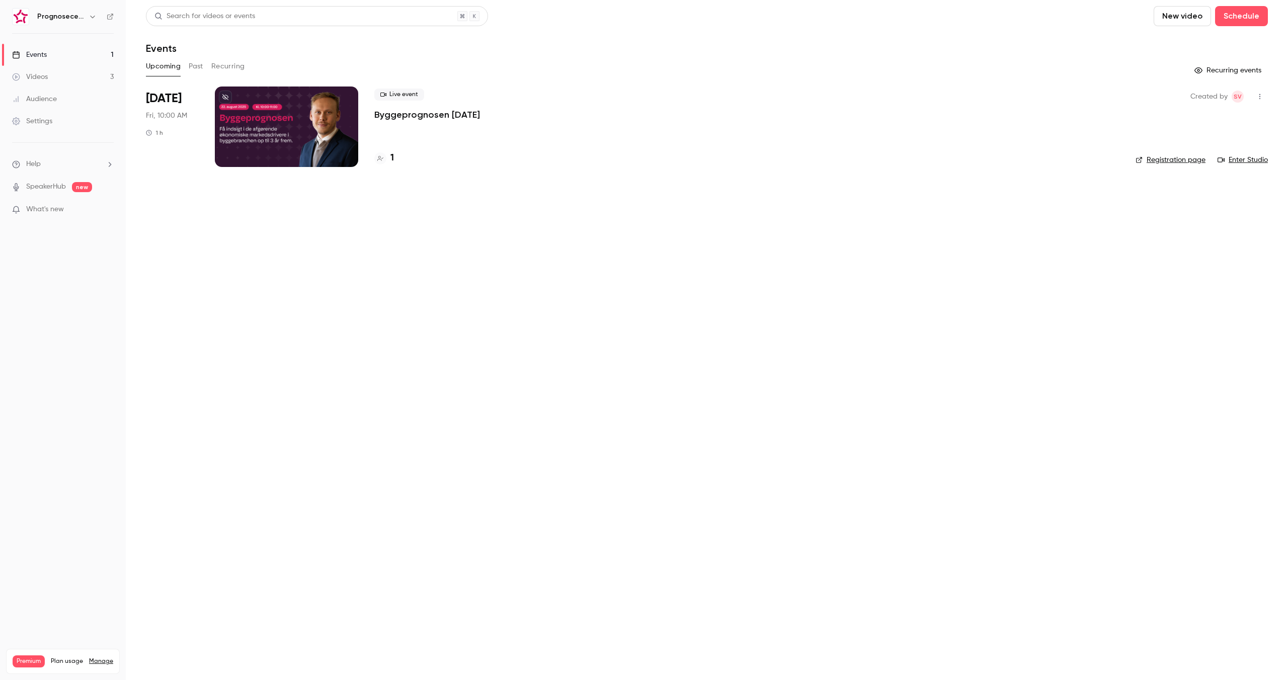  Describe the element at coordinates (29, 55) in the screenshot. I see `div: Events` at that location.